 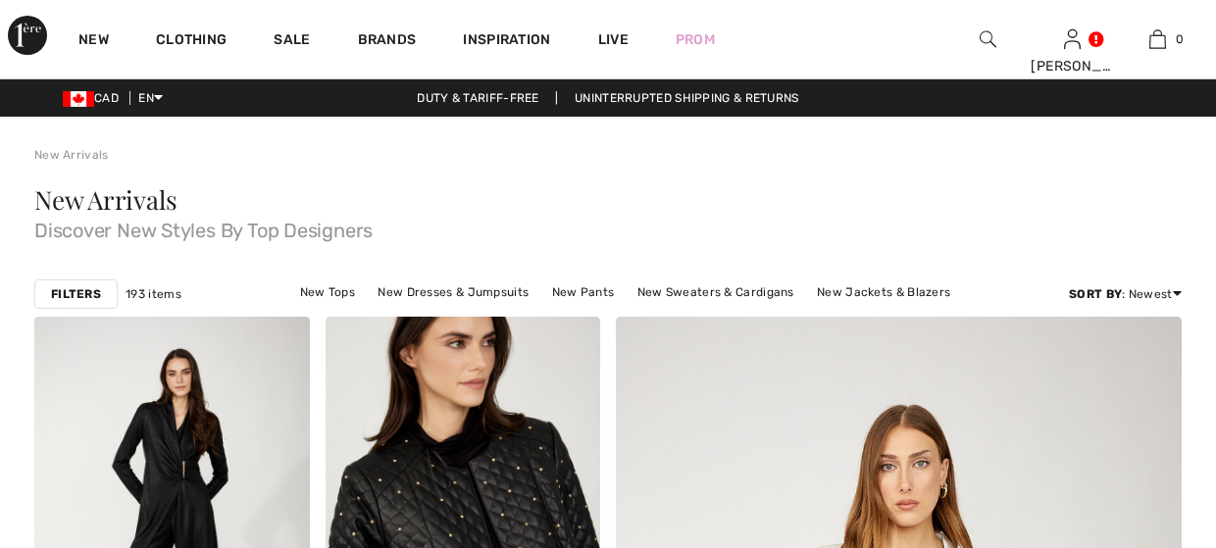 What do you see at coordinates (884, 292) in the screenshot?
I see `a: New Jackets & Blazers` at bounding box center [884, 292].